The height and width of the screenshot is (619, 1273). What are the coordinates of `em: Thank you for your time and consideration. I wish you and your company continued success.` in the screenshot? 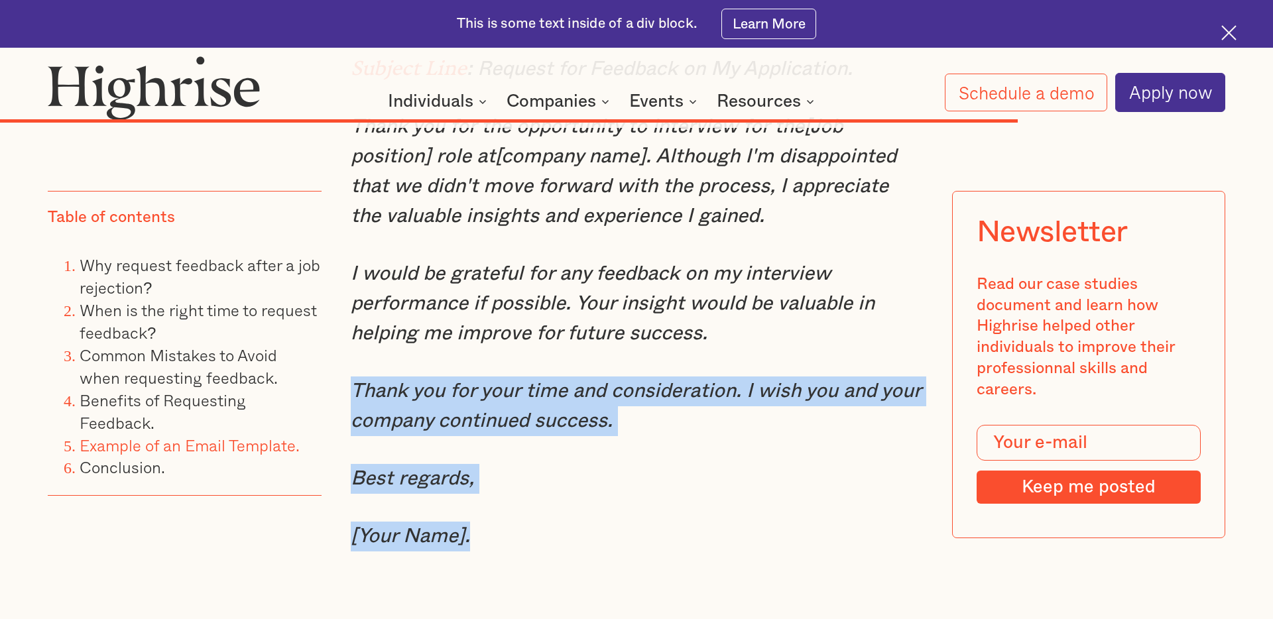 It's located at (636, 406).